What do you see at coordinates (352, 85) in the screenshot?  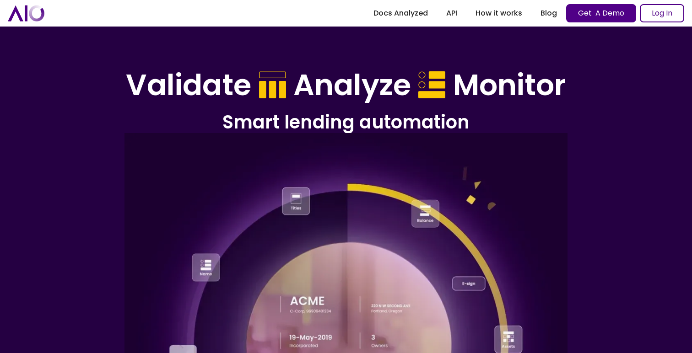 I see `h1: Analyze` at bounding box center [352, 85].